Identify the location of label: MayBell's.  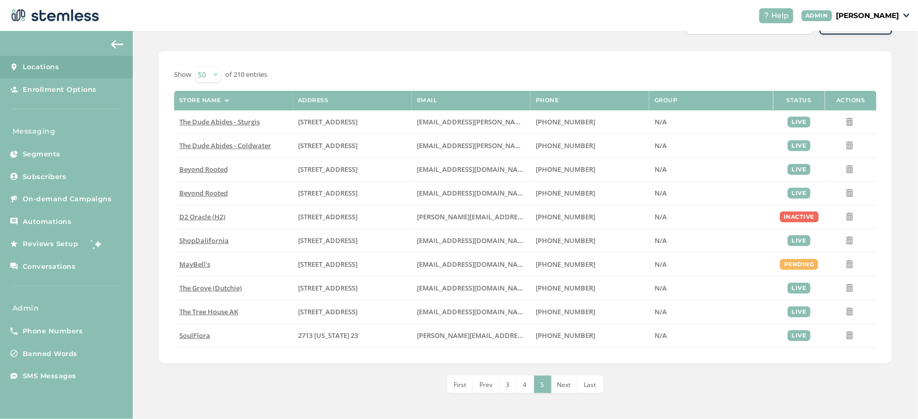
(233, 264).